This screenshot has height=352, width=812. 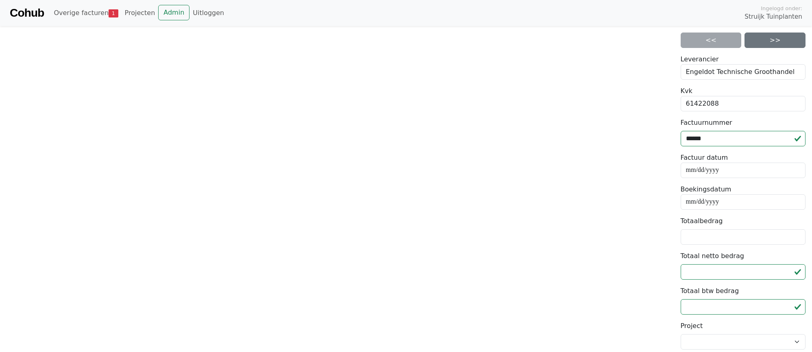 I want to click on label: Kvk, so click(x=686, y=91).